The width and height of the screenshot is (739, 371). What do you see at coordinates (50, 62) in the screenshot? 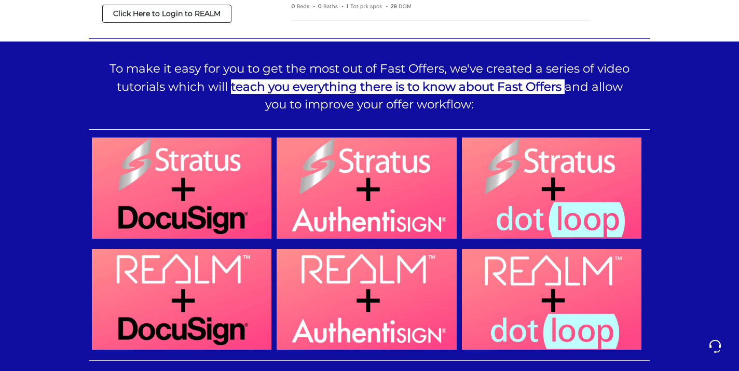
I see `span: Your Conversations` at bounding box center [50, 62].